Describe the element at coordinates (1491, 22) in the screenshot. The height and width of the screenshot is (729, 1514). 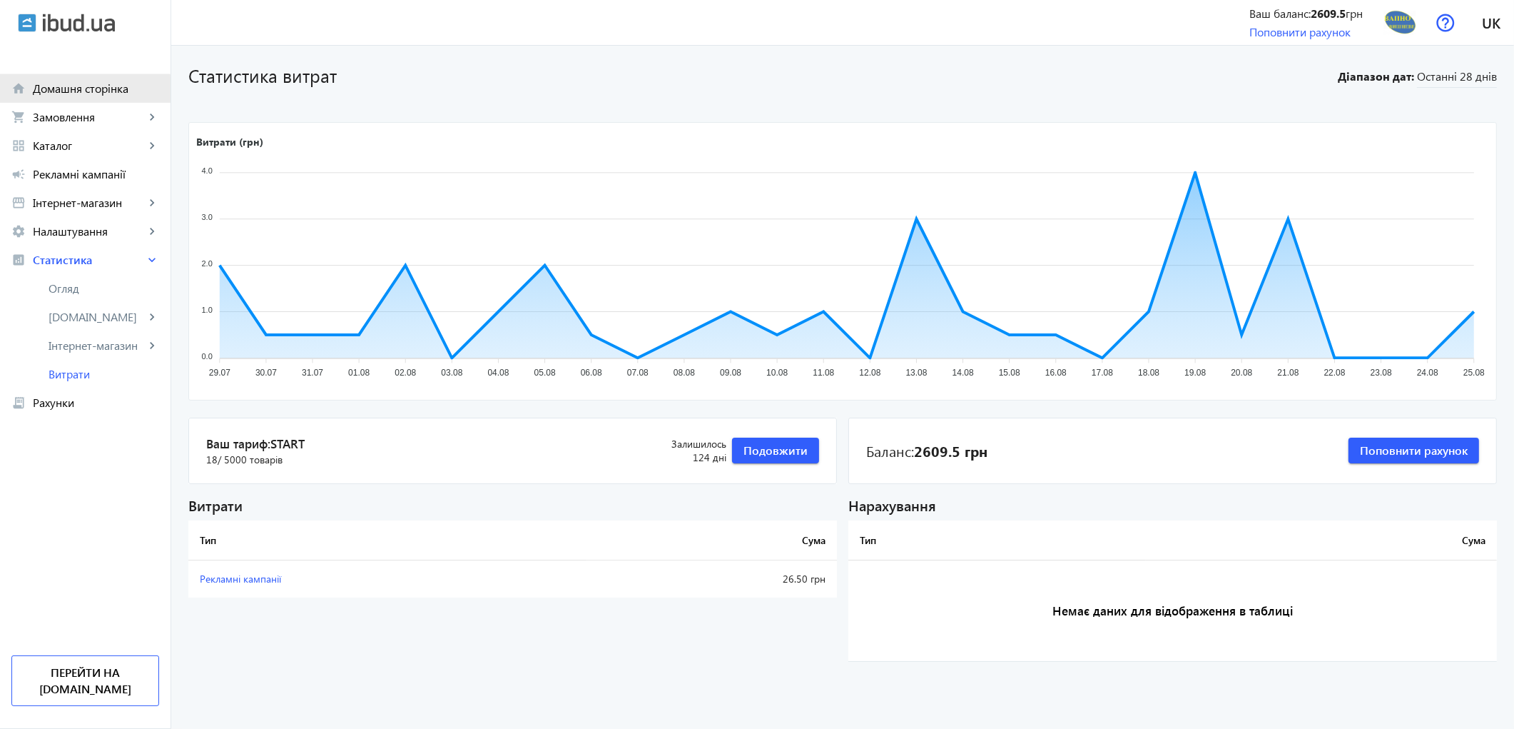
I see `span: uk` at that location.